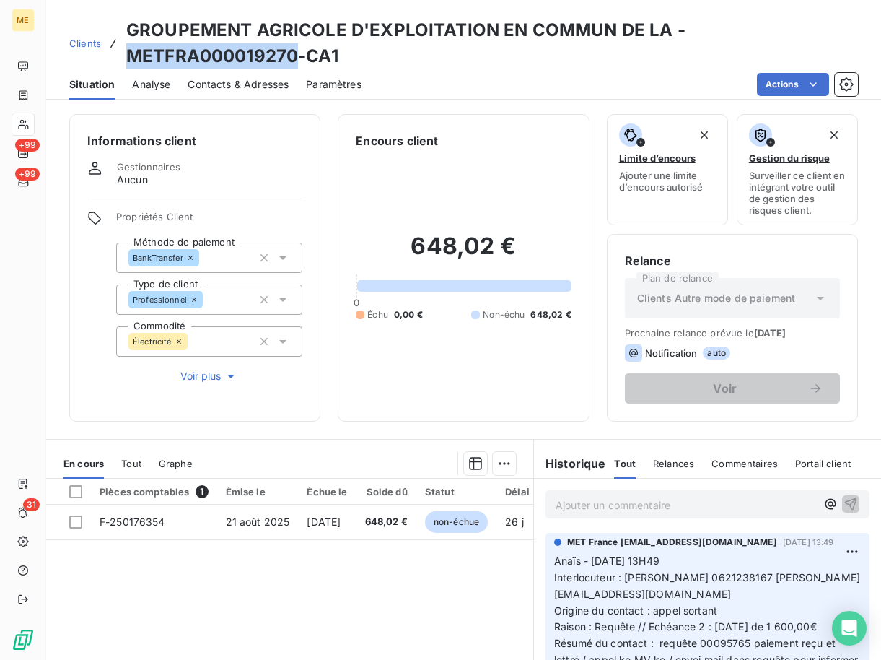  What do you see at coordinates (463, 253) in the screenshot?
I see `h2: 648,02 €` at bounding box center [463, 253].